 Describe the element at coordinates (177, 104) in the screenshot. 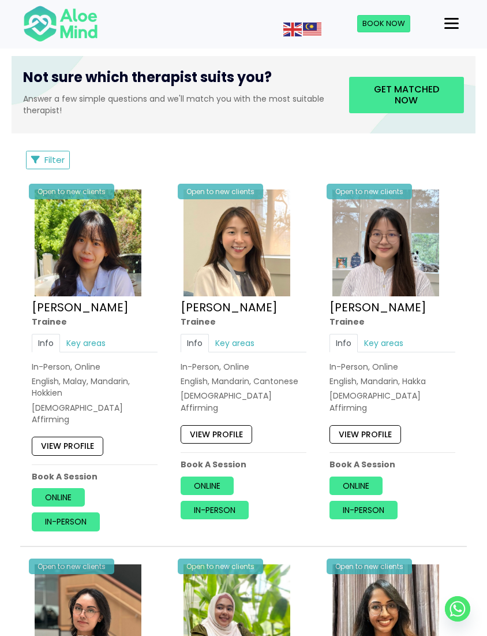

I see `p: Answer a few simple questions and we'll match you with the most suitable therapist!` at that location.